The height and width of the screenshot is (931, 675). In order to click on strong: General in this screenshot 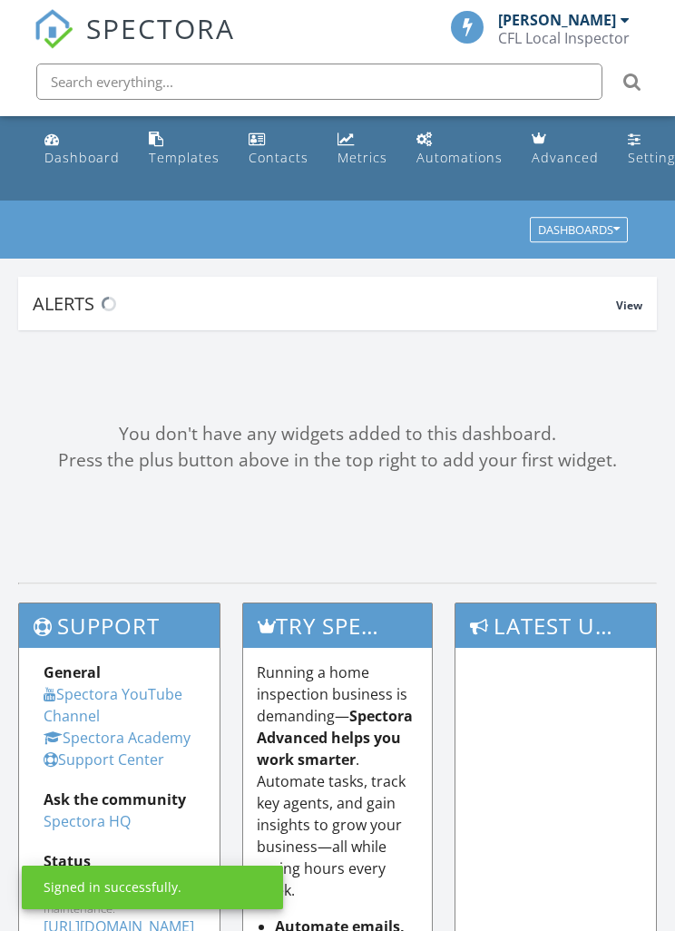, I will do `click(72, 672)`.